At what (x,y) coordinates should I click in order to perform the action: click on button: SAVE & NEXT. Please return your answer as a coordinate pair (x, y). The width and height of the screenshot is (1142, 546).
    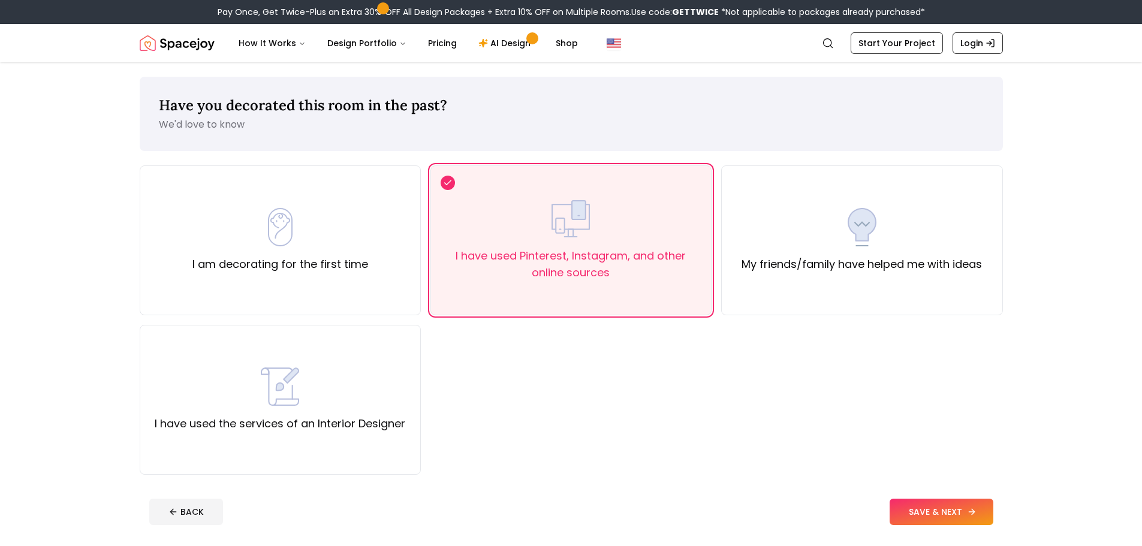
    Looking at the image, I should click on (941, 512).